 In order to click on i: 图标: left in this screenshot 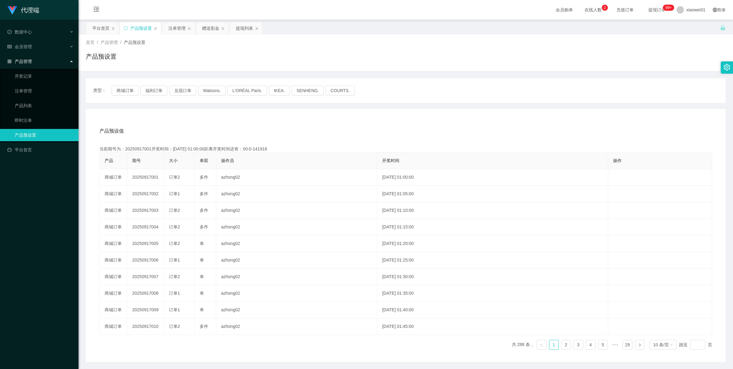, I will do `click(542, 345)`.